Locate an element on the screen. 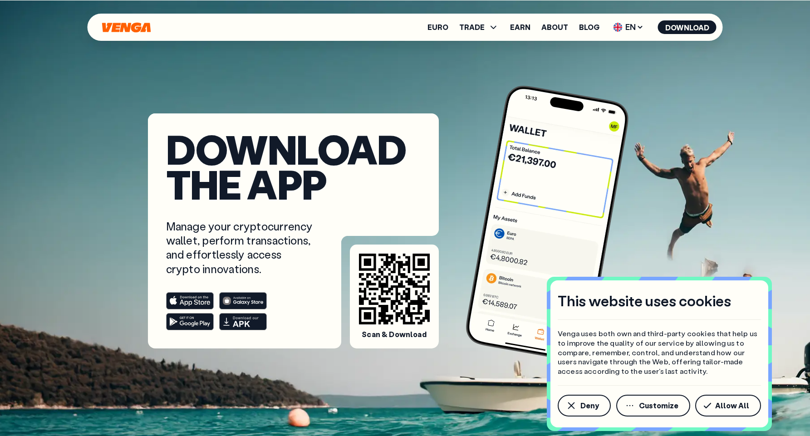  a: About is located at coordinates (555, 27).